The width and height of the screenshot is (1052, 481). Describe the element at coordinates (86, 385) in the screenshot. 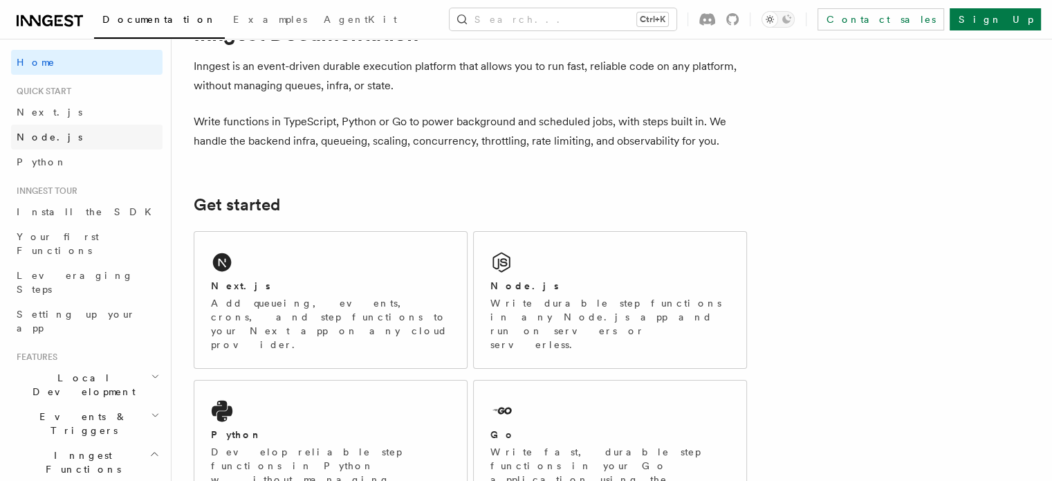

I see `button: Local Development` at that location.